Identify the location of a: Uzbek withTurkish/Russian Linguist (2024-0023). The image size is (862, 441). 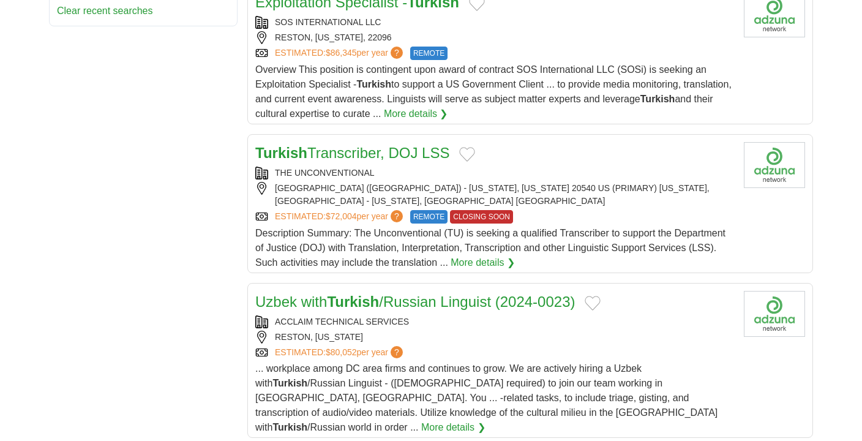
(415, 301).